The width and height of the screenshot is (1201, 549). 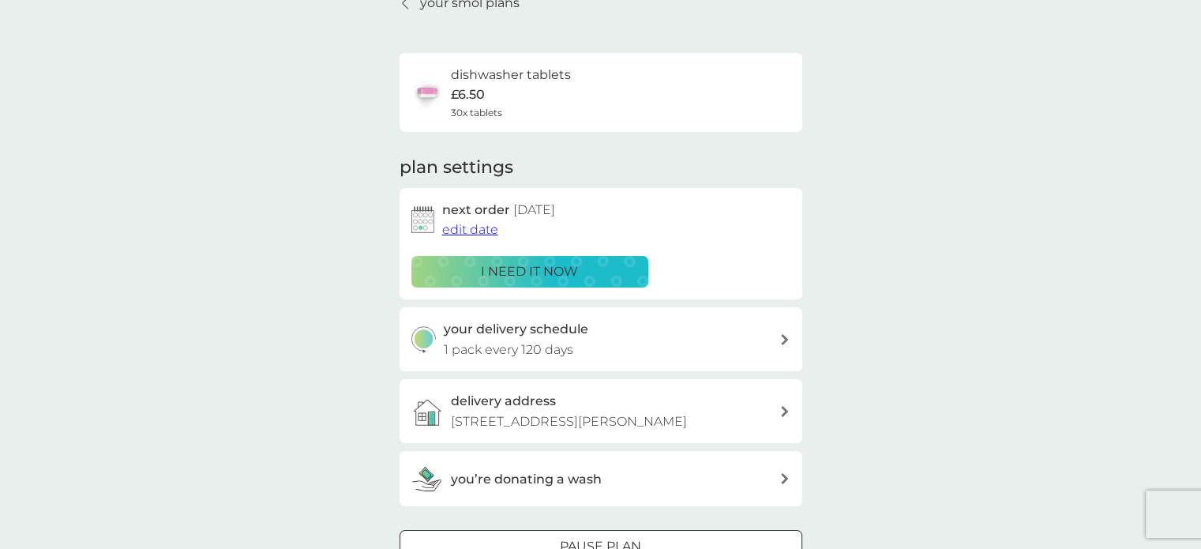 I want to click on span: 30x tablets, so click(x=476, y=112).